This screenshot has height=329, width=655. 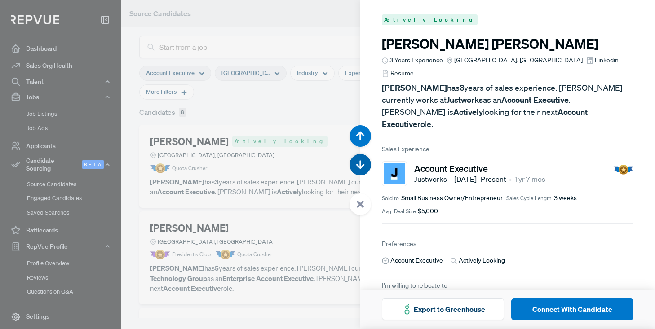 What do you see at coordinates (399, 244) in the screenshot?
I see `span: Preferences` at bounding box center [399, 244].